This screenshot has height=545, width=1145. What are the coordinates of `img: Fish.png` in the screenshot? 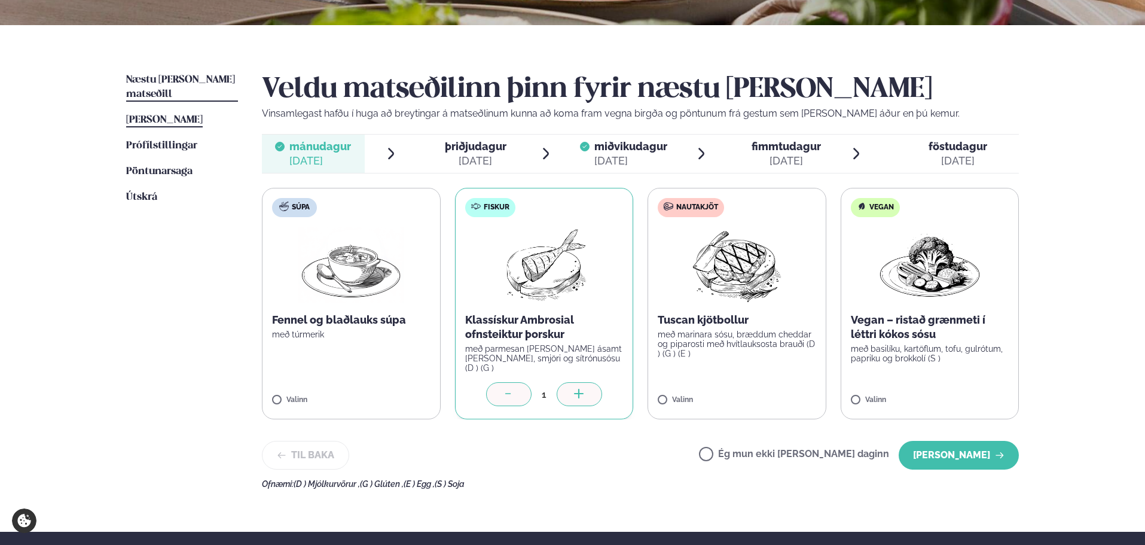 It's located at (544, 265).